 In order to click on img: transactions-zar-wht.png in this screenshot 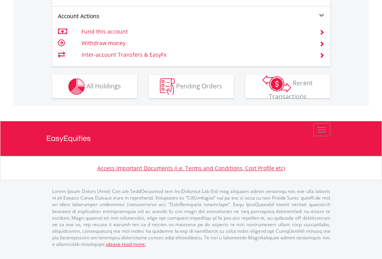, I will do `click(277, 84)`.